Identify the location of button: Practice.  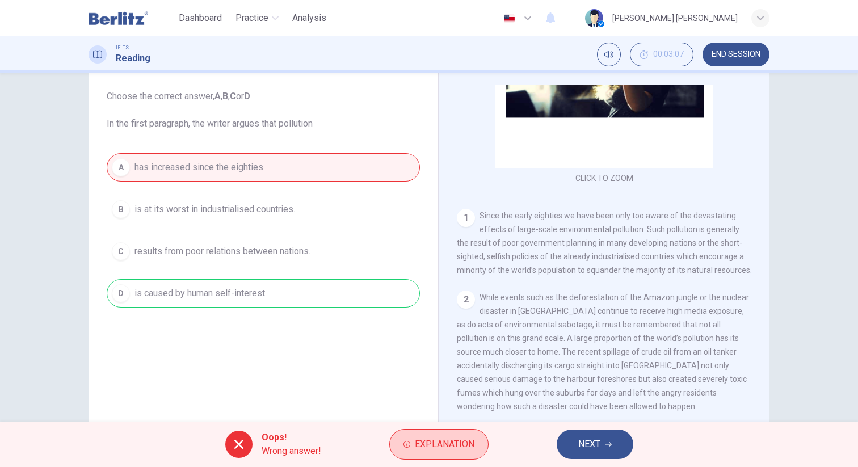
(257, 18).